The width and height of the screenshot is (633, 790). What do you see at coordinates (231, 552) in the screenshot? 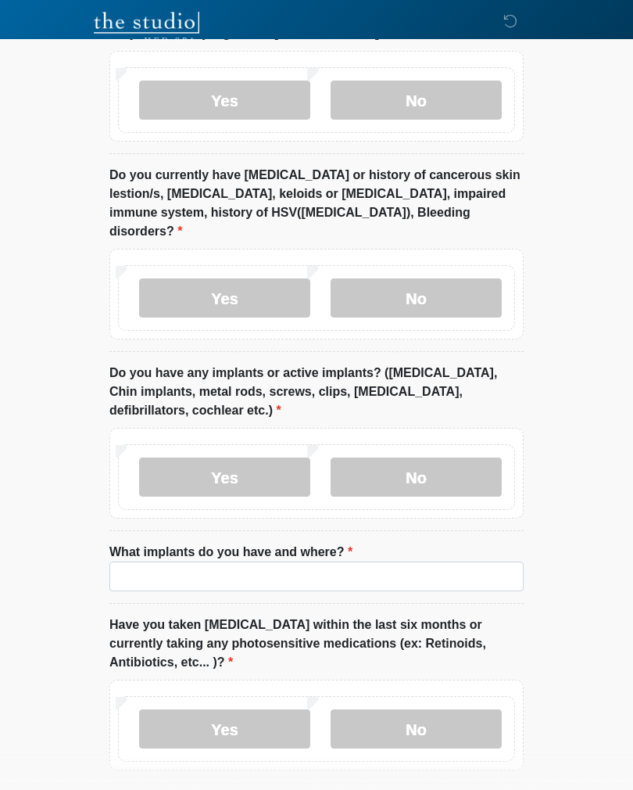
I see `label: What implants do you have and where?` at bounding box center [231, 552].